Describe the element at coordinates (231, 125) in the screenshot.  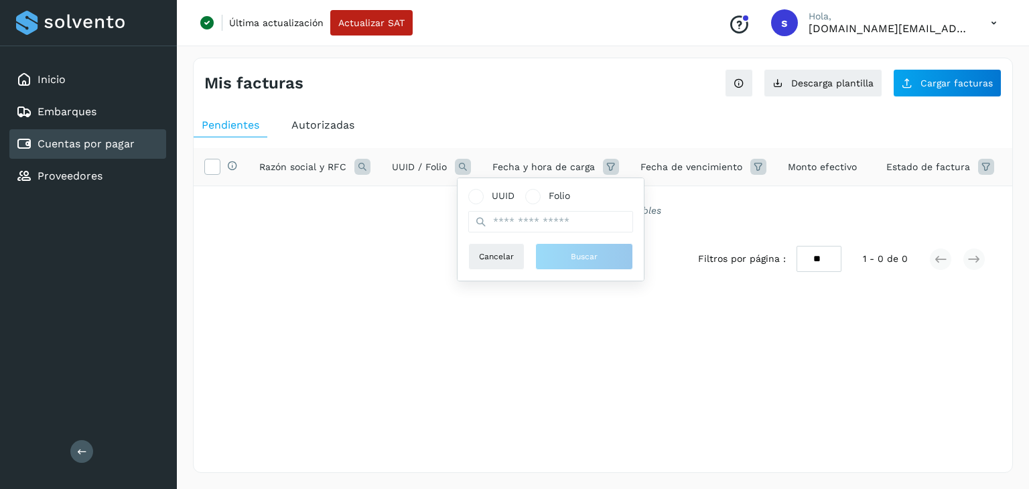
I see `span: Pendientes` at that location.